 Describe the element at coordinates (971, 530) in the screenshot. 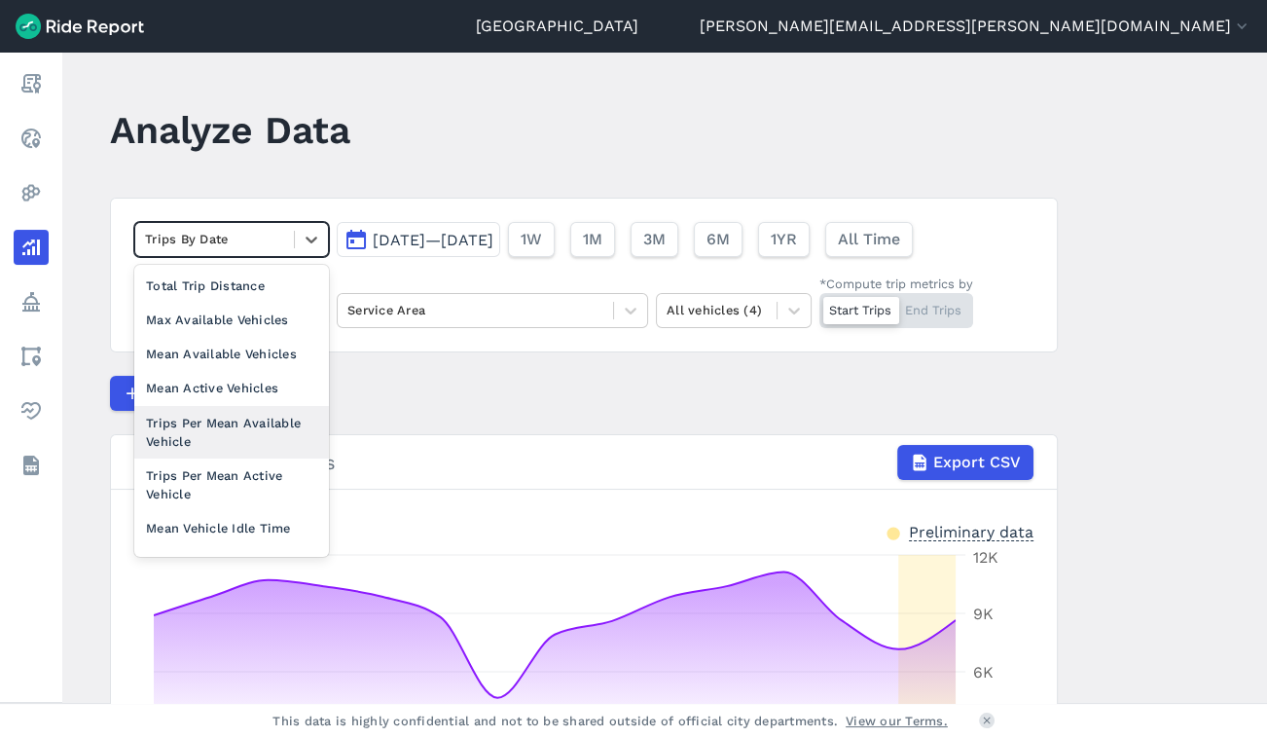

I see `div: Preliminary data` at that location.